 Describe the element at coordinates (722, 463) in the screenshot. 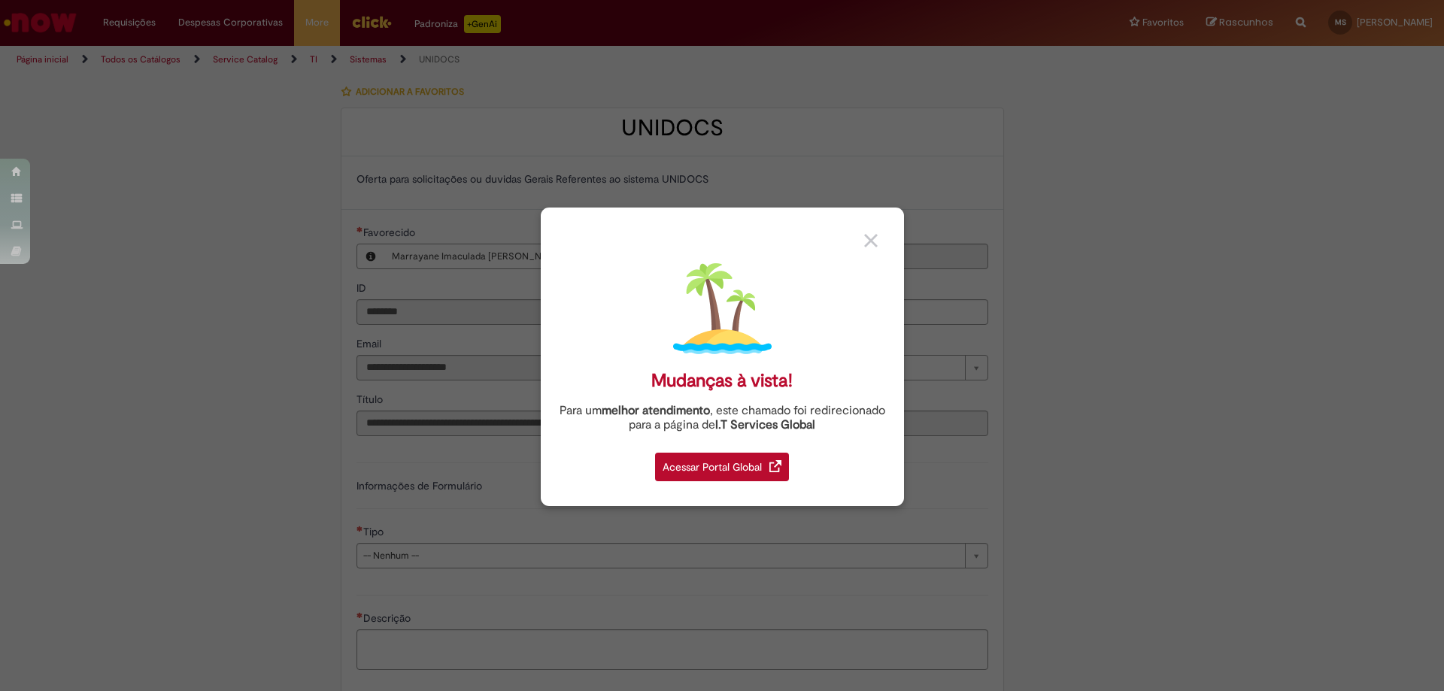

I see `a: Acessar Portal Global` at that location.